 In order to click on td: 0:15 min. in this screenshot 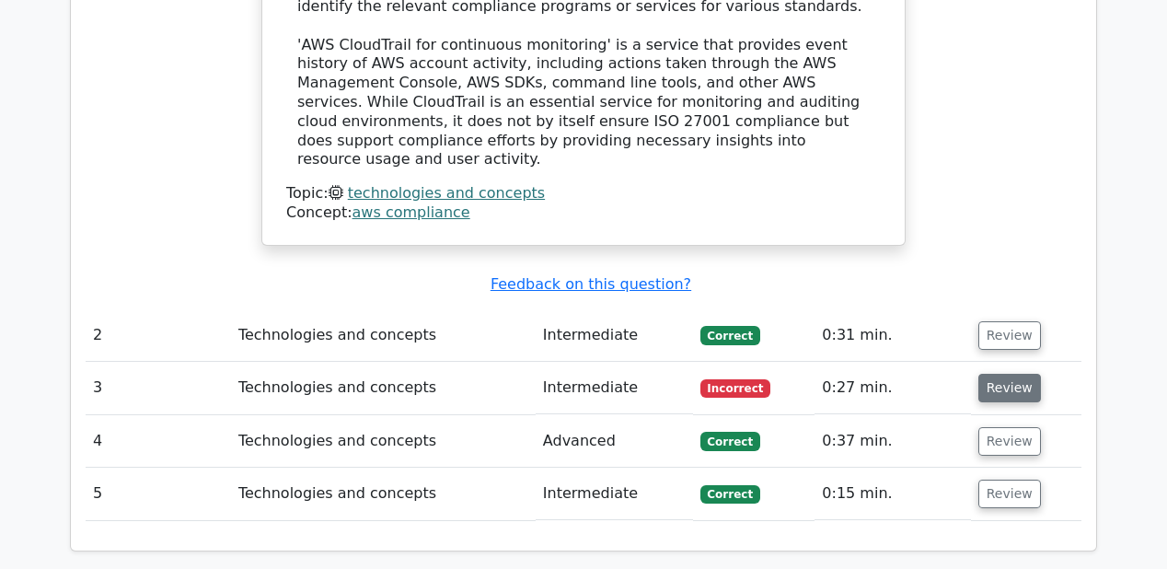, I will do `click(892, 493)`.